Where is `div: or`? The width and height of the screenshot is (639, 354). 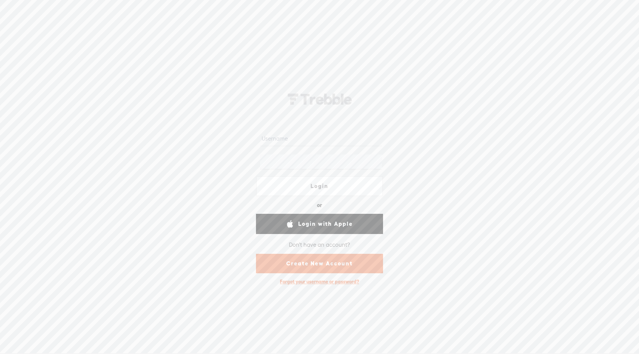
div: or is located at coordinates (320, 205).